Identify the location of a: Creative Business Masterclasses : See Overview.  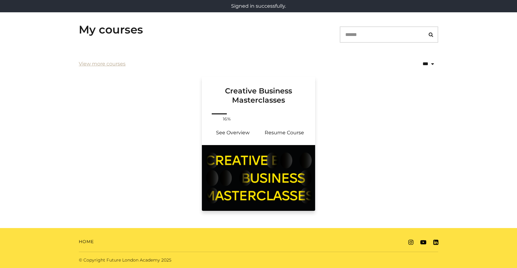
(232, 133).